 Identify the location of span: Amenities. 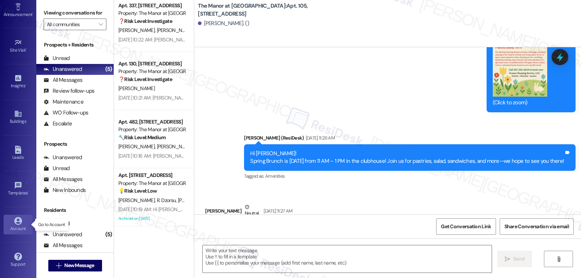
(275, 176).